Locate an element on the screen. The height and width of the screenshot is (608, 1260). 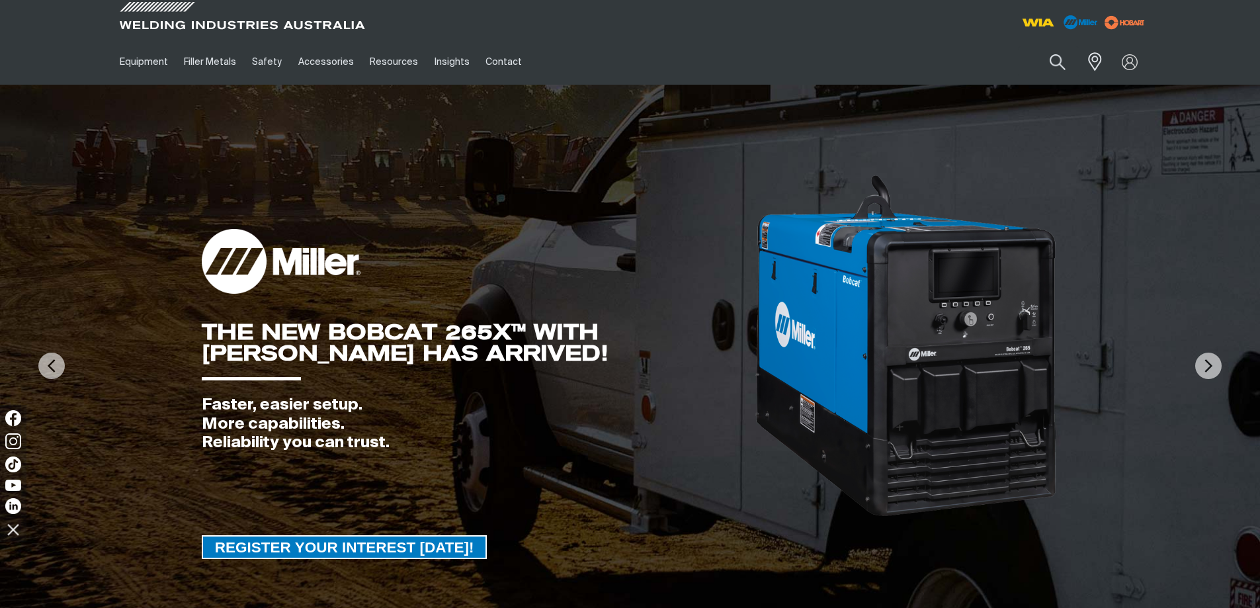
img: YouTube is located at coordinates (13, 485).